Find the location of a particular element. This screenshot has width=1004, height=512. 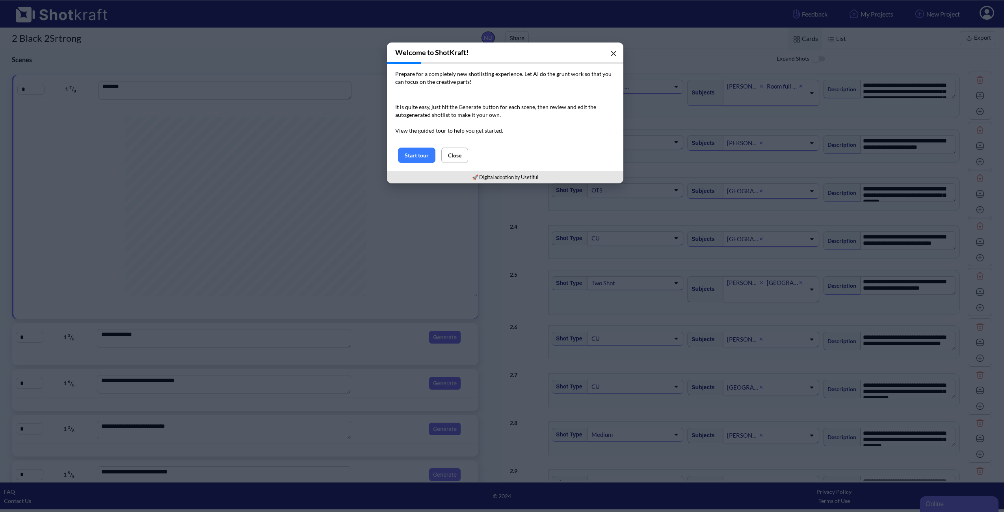

a: 🚀 Digital adoption by Usetiful is located at coordinates (505, 177).